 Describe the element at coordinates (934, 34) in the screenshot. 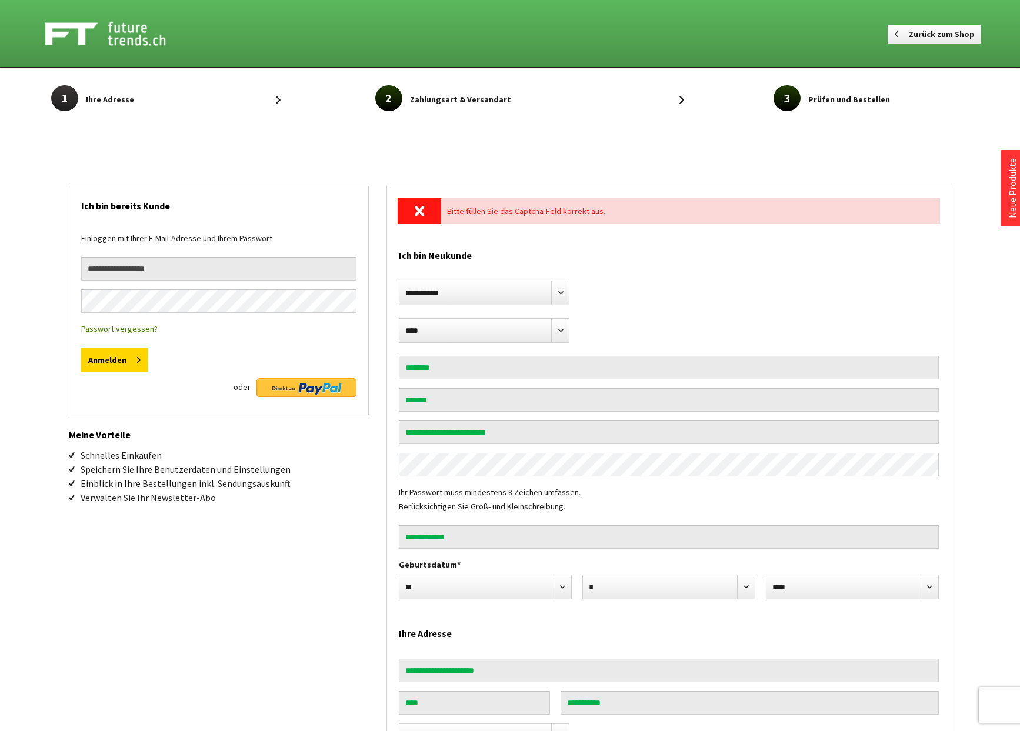

I see `a: Zurück zum Shop` at that location.